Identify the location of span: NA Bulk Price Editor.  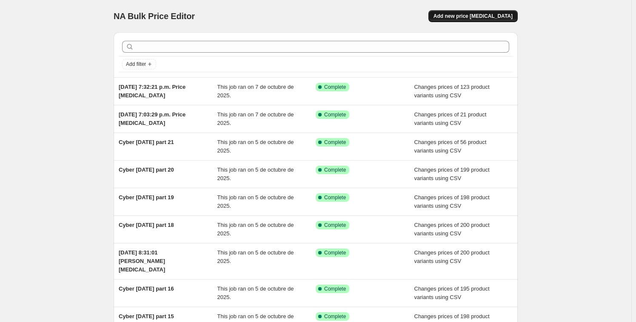
(154, 16).